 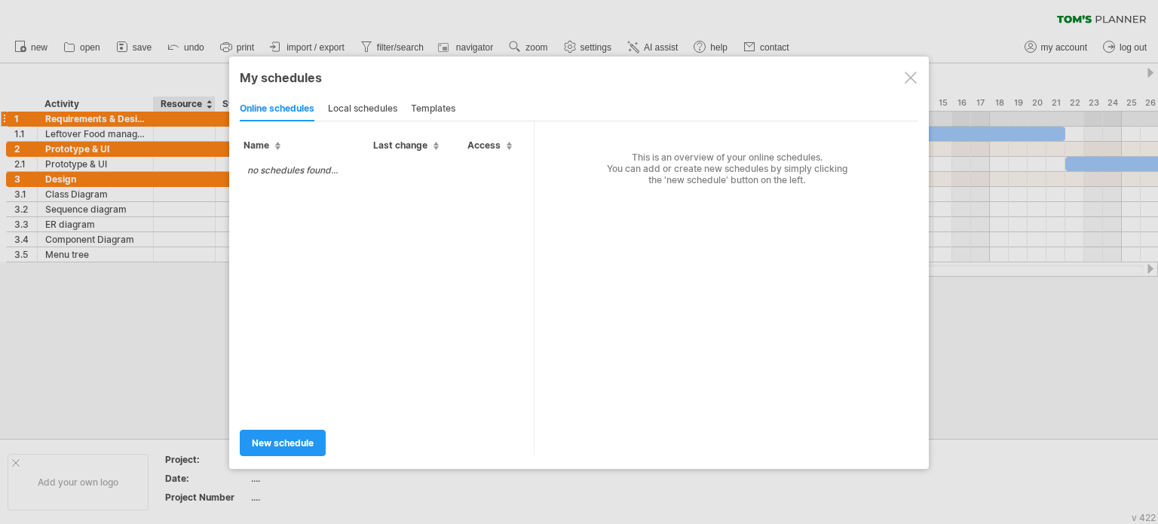 What do you see at coordinates (277, 109) in the screenshot?
I see `div: online schedules` at bounding box center [277, 109].